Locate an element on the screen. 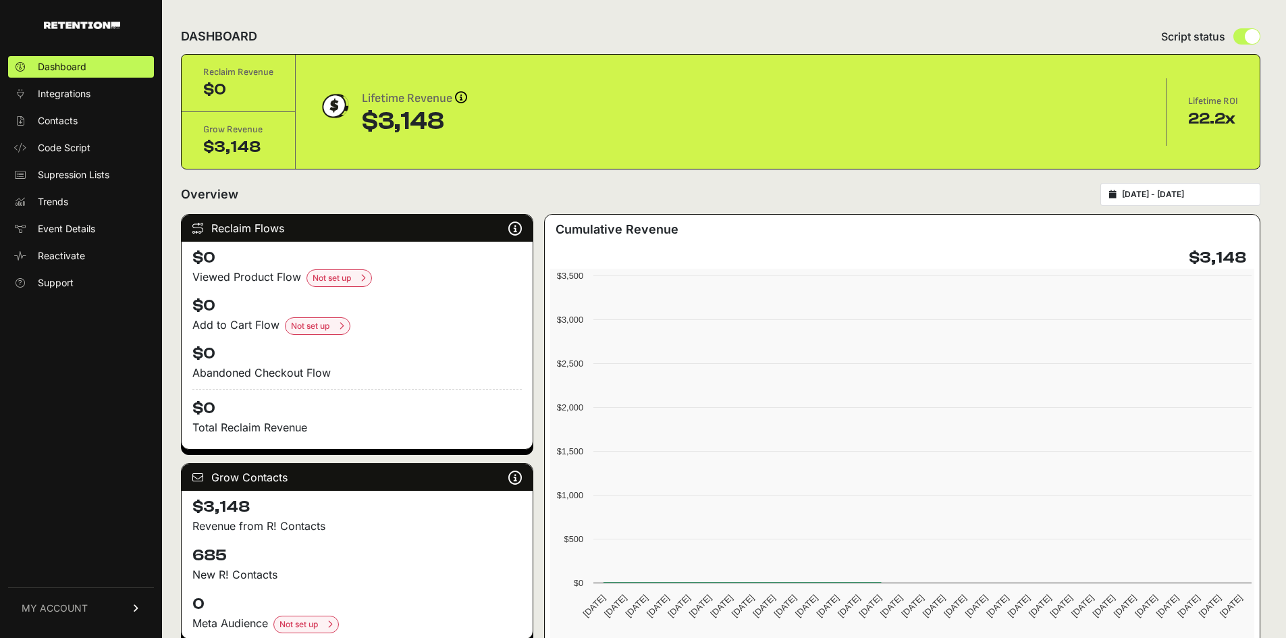 Image resolution: width=1286 pixels, height=638 pixels. text: $2,500 is located at coordinates (570, 363).